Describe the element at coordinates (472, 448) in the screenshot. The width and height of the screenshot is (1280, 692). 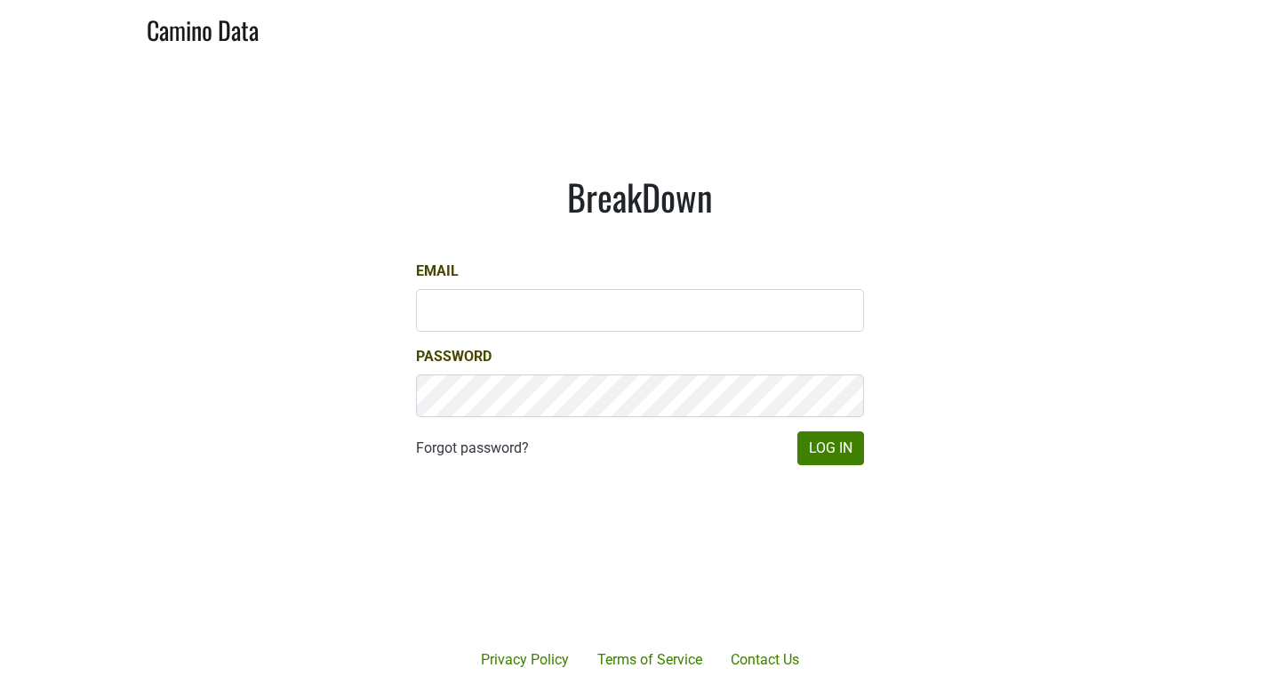
I see `a: Forgot password?` at that location.